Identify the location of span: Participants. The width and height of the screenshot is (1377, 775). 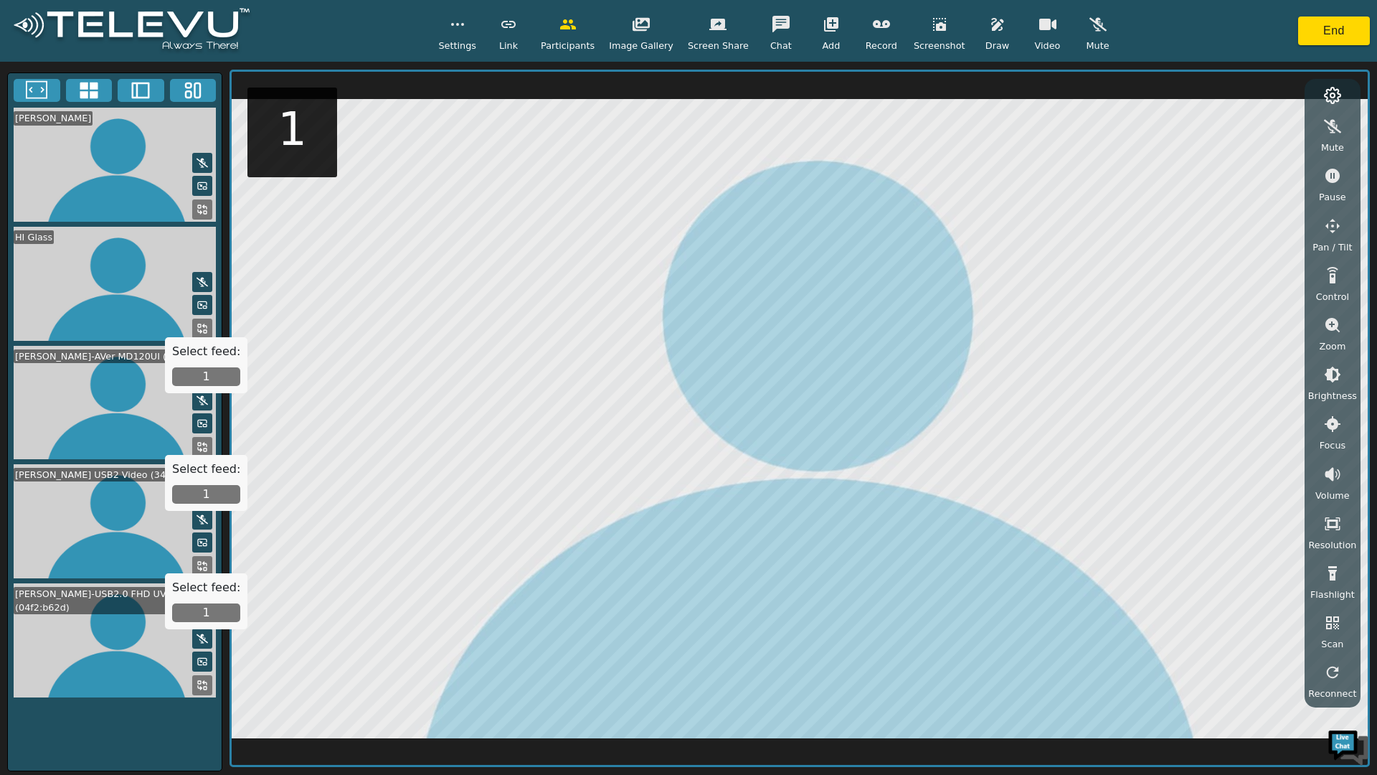
(567, 45).